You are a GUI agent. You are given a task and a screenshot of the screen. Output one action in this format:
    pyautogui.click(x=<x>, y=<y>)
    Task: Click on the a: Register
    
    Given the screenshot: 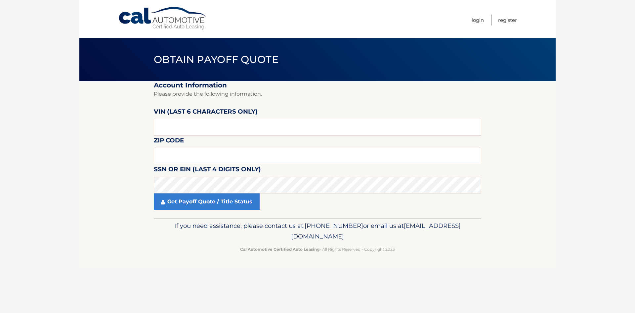 What is the action you would take?
    pyautogui.click(x=507, y=20)
    